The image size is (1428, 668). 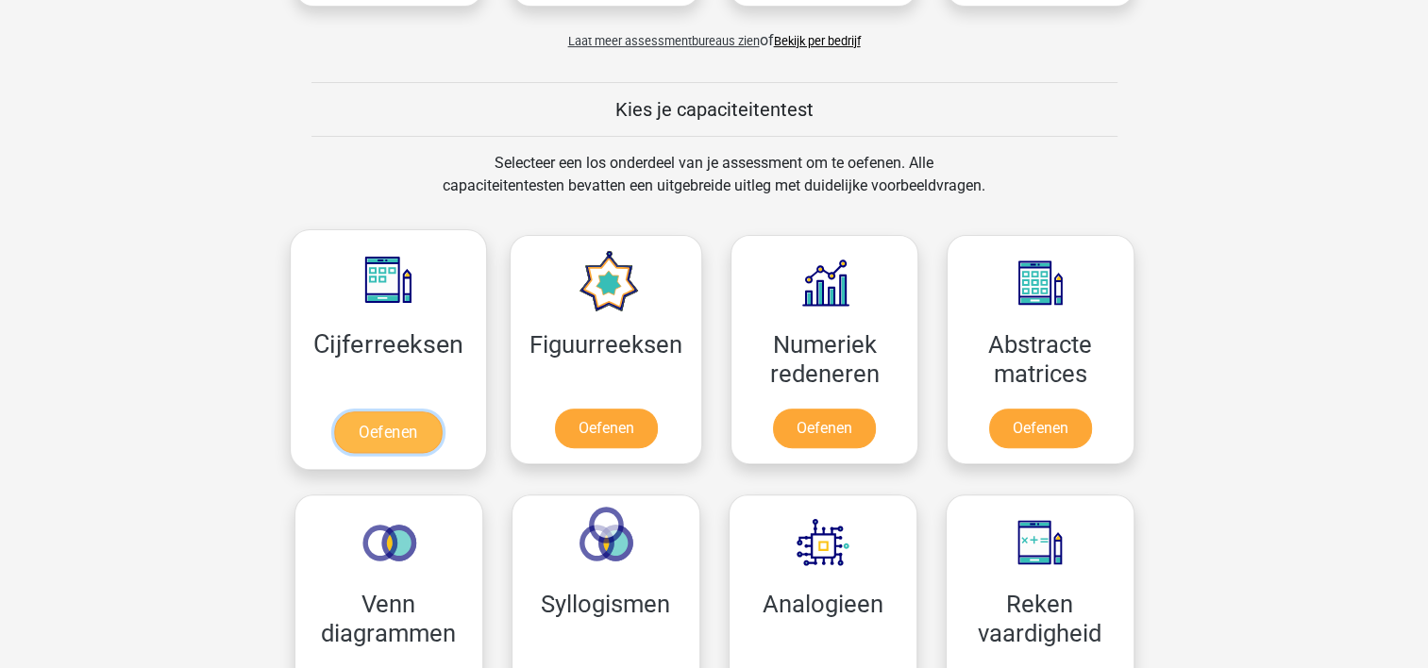 I want to click on a: Bekijk per bedrijf, so click(x=817, y=41).